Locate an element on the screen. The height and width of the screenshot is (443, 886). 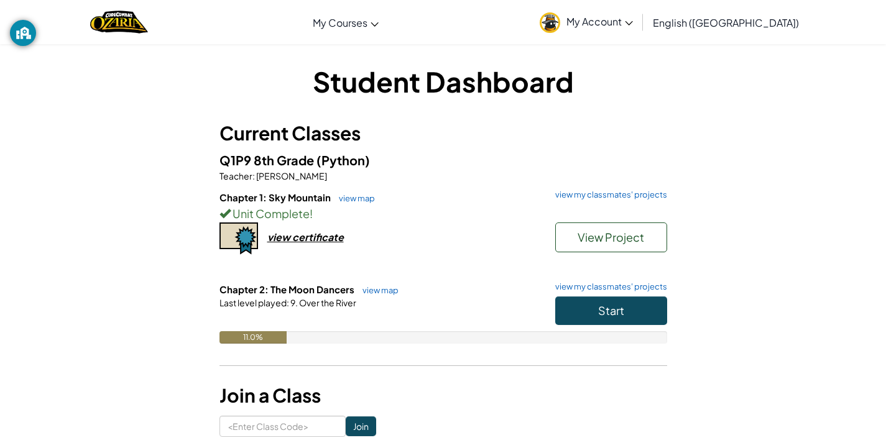
span: Chapter 2: The Moon Dancers is located at coordinates (288, 289).